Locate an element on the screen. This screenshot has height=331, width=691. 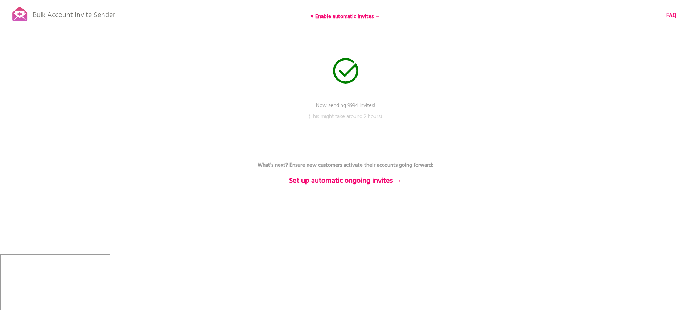
p: Bulk Account Invite Sender is located at coordinates (74, 13).